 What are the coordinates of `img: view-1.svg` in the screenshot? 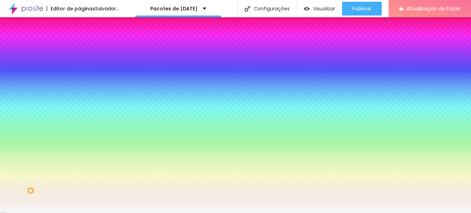 It's located at (307, 9).